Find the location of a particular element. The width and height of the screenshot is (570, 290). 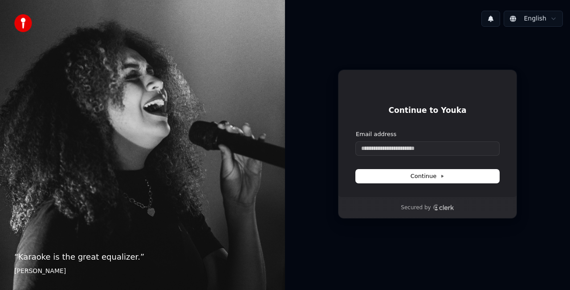

a: Clerk logo is located at coordinates (444, 207).